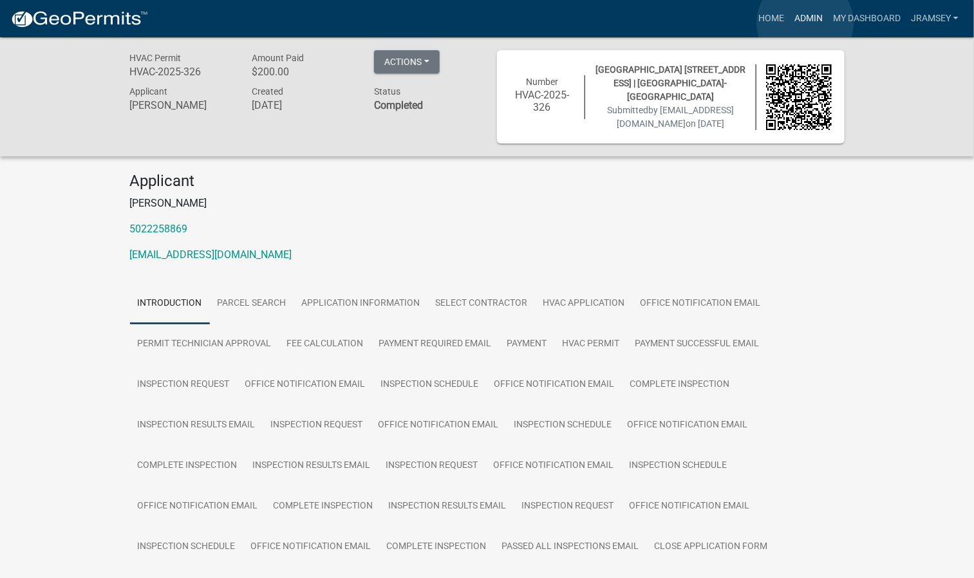 The image size is (974, 578). Describe the element at coordinates (252, 304) in the screenshot. I see `a: Parcel search` at that location.